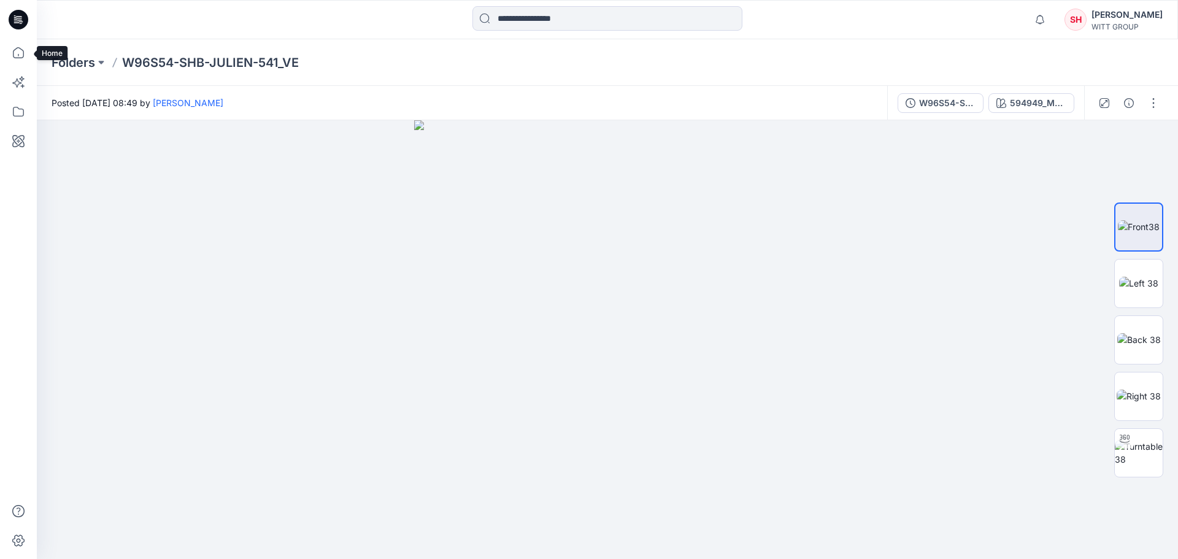 This screenshot has width=1178, height=559. Describe the element at coordinates (1038, 103) in the screenshot. I see `div: 594949_Mallow-Dark Blue-Printed` at that location.